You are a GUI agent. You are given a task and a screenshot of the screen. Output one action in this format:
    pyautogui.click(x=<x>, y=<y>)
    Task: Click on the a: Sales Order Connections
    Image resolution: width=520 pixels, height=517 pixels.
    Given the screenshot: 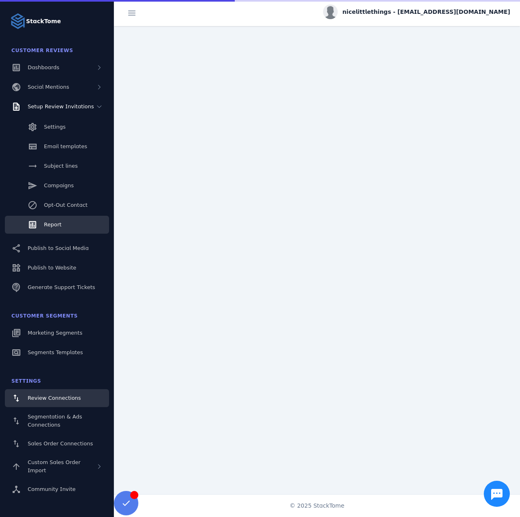 What is the action you would take?
    pyautogui.click(x=57, y=444)
    